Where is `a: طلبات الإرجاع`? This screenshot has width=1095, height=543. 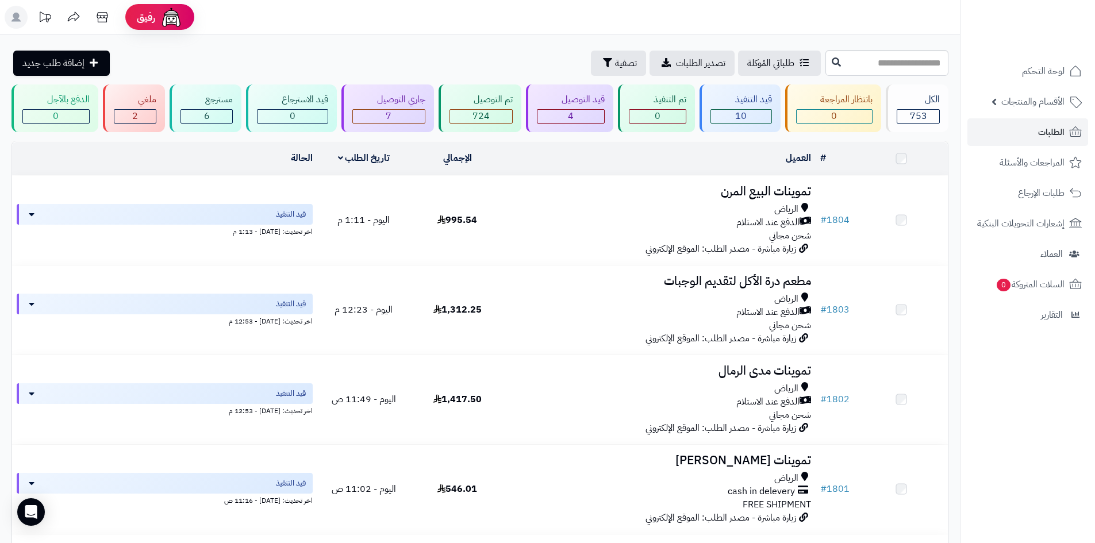
a: طلبات الإرجاع is located at coordinates (1028, 193).